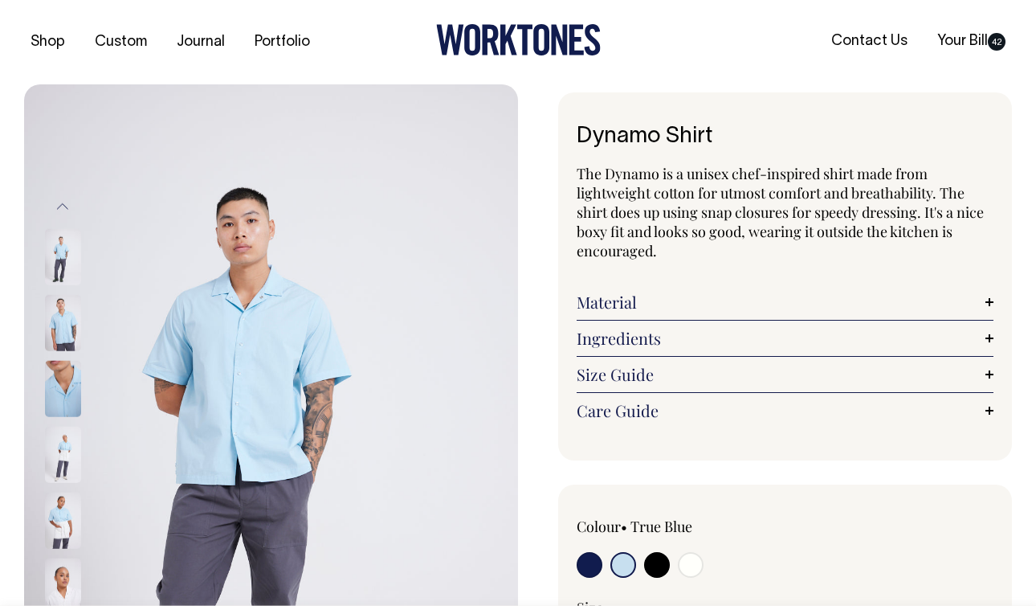 This screenshot has height=606, width=1036. Describe the element at coordinates (785, 137) in the screenshot. I see `h1: Dynamo Shirt` at that location.